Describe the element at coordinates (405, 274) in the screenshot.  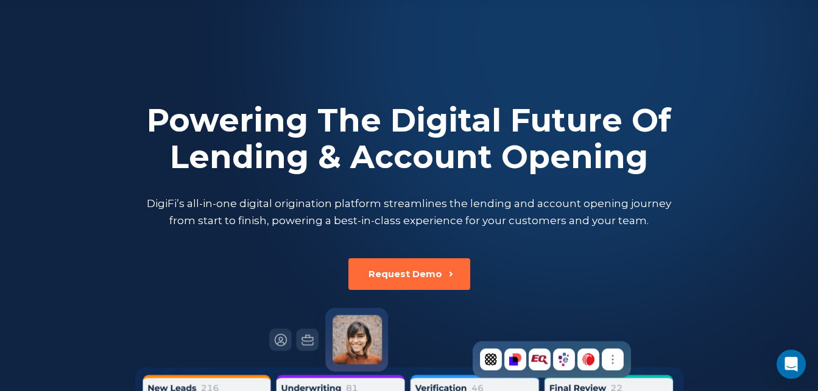
I see `div: Request Demo` at that location.